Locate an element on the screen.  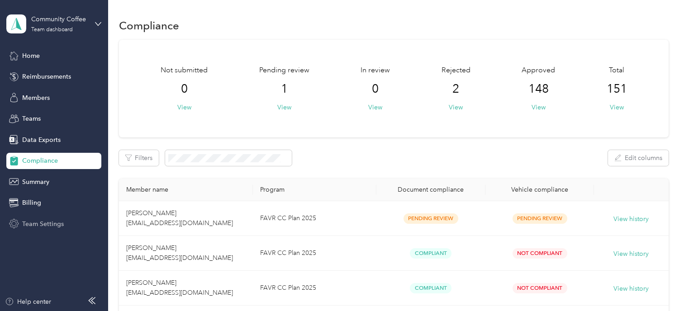
div: Community Coffee is located at coordinates (59, 19).